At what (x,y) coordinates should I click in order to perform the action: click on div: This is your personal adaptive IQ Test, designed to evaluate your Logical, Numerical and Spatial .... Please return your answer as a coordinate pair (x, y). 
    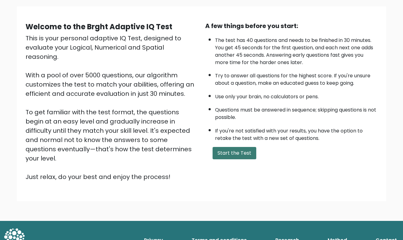
    Looking at the image, I should click on (112, 107).